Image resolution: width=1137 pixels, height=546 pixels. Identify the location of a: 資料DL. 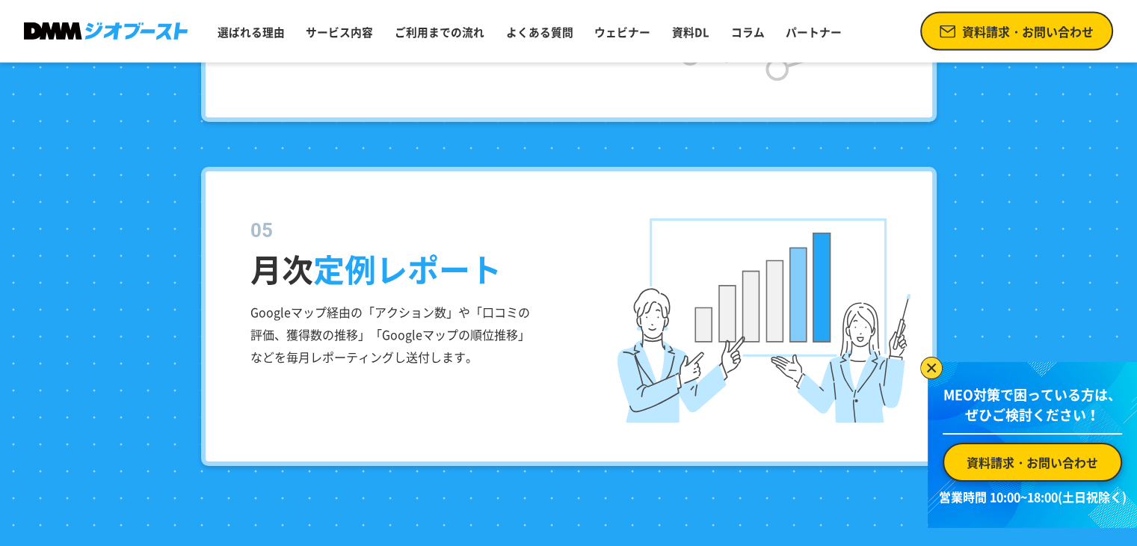
(691, 32).